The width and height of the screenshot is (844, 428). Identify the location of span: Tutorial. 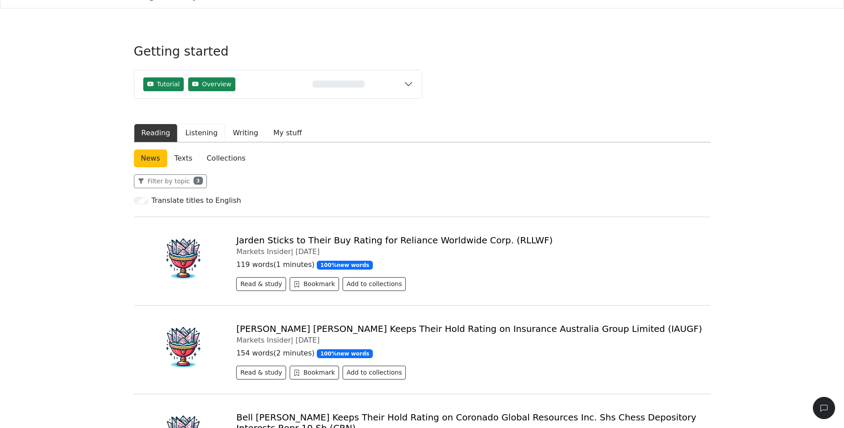
(168, 84).